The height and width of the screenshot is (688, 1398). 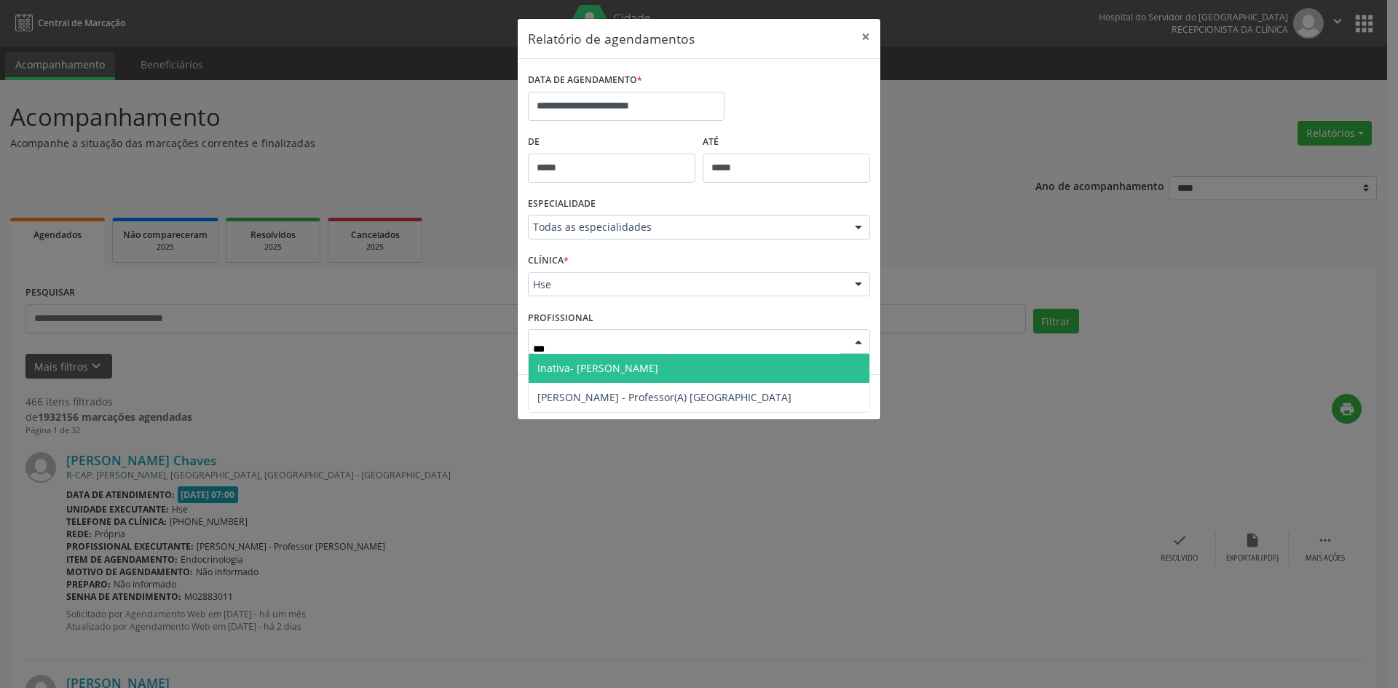 What do you see at coordinates (786, 142) in the screenshot?
I see `label: ATÉ` at bounding box center [786, 142].